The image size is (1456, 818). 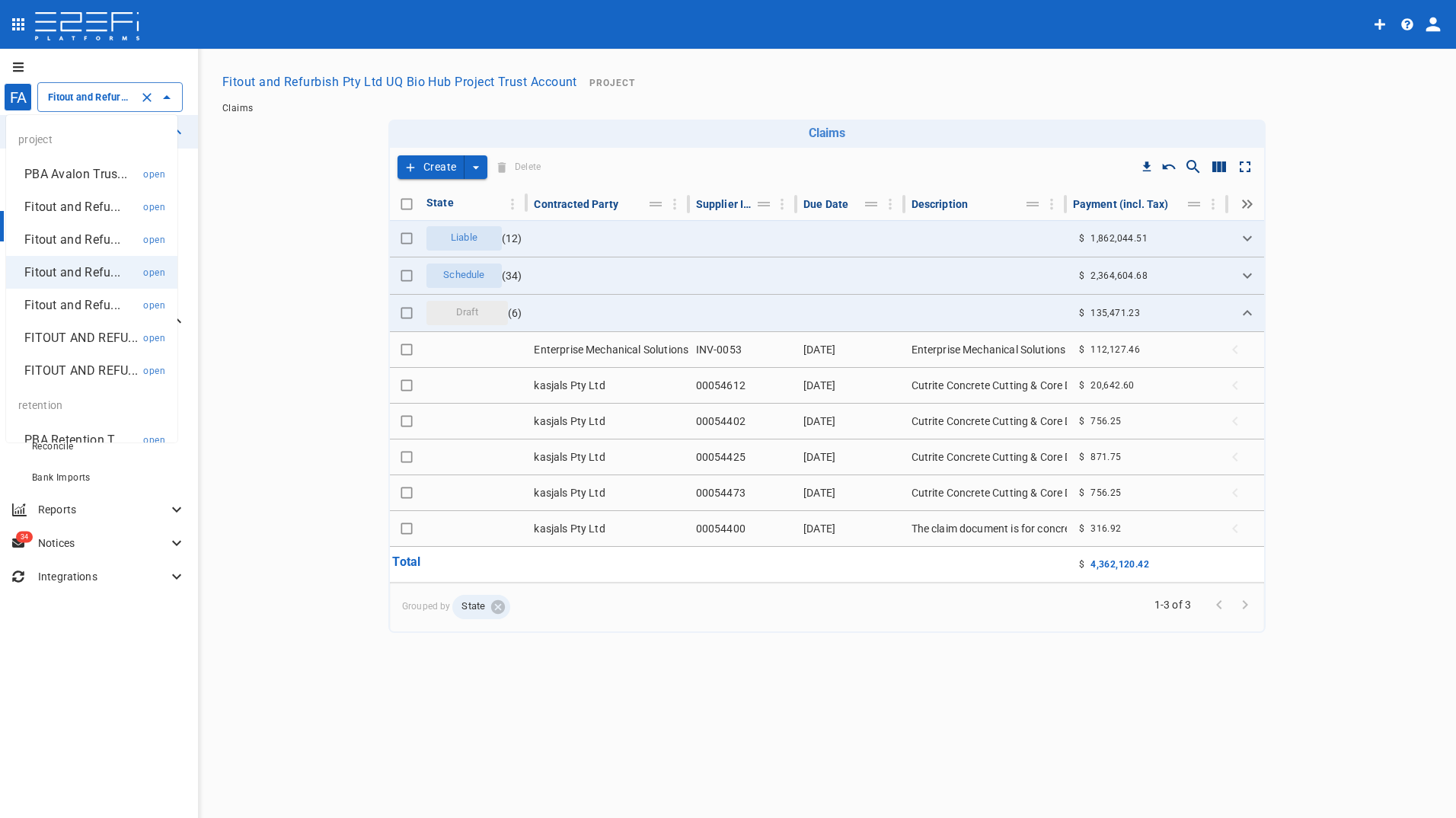 I want to click on nav: breadcrumb, so click(x=827, y=108).